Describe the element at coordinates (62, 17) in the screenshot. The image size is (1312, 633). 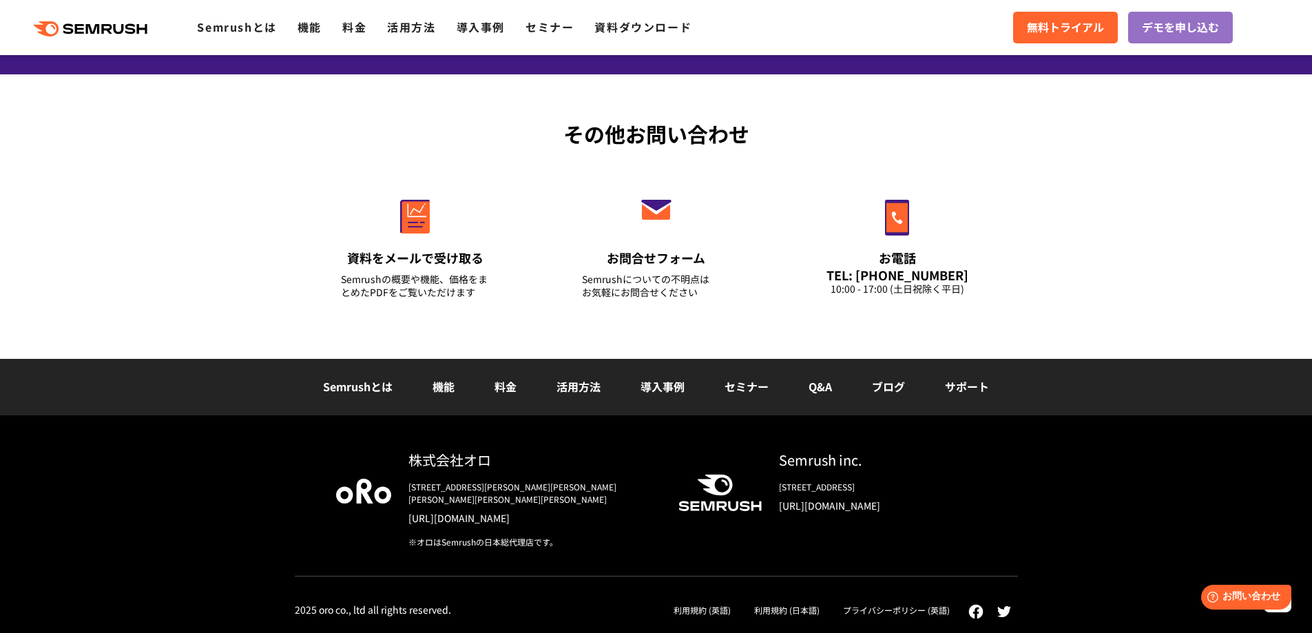
I see `span: お問い合わせ` at that location.